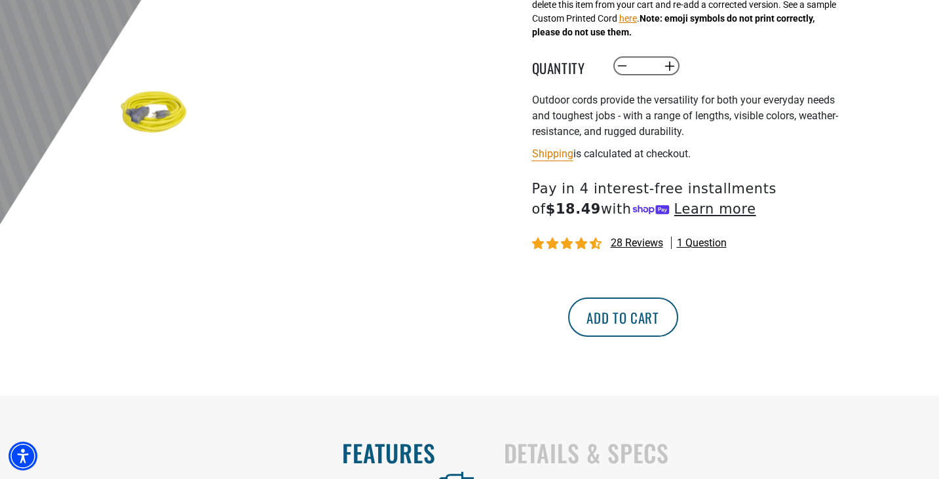  Describe the element at coordinates (23, 456) in the screenshot. I see `div: Accessibility Menu` at that location.